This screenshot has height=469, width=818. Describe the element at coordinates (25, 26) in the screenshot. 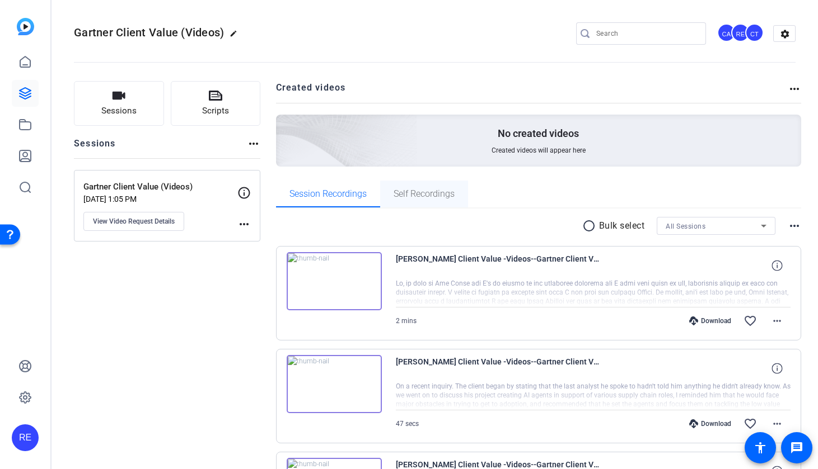

I see `img: blue-gradient.svg` at that location.